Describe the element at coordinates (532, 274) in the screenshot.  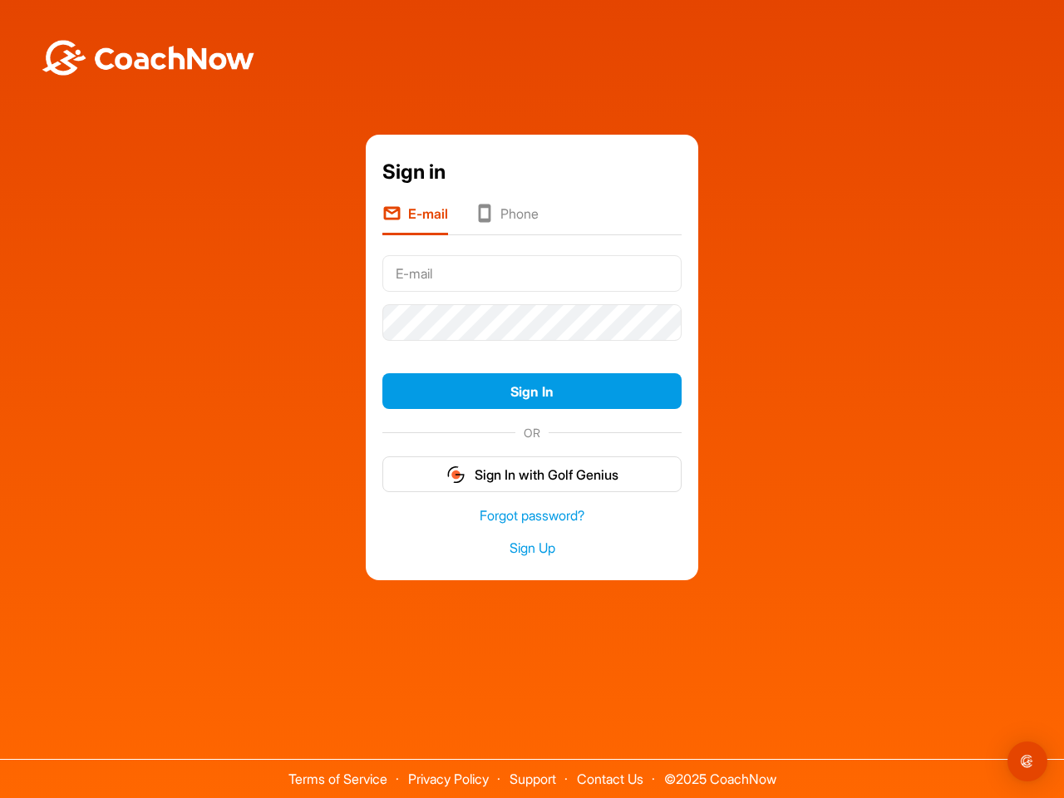
I see `input: E-mail` at that location.